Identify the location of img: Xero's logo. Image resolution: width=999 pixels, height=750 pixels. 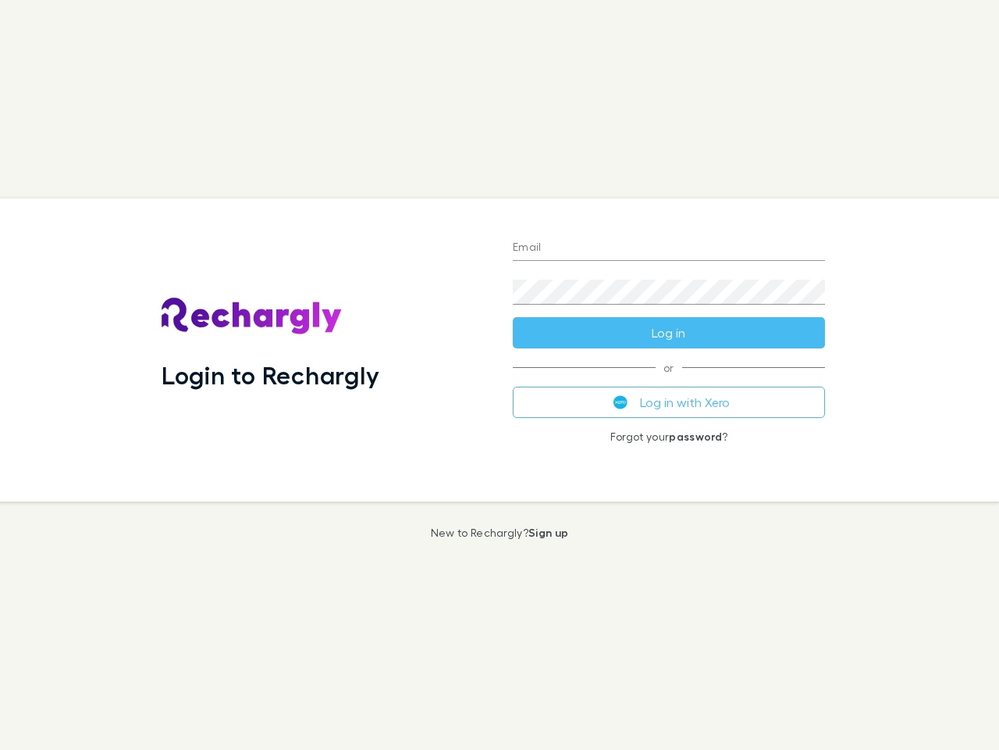
(621, 402).